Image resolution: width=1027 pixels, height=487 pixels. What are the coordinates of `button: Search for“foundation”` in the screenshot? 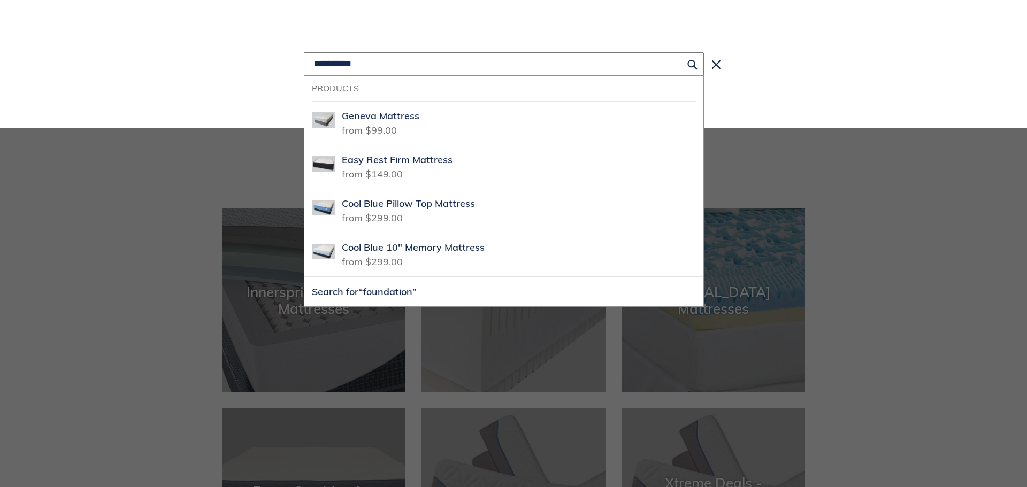 It's located at (504, 291).